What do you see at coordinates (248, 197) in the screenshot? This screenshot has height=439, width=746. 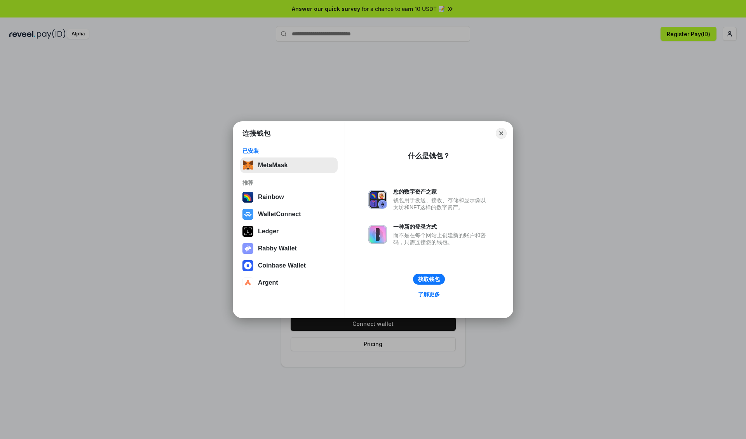 I see `img: svg+xml,%3Csvg%20width%3D%22120%22%20height%3D%22120%22%20viewBox%3D%220%200%20120%20120%22%20fil...` at bounding box center [248, 197].